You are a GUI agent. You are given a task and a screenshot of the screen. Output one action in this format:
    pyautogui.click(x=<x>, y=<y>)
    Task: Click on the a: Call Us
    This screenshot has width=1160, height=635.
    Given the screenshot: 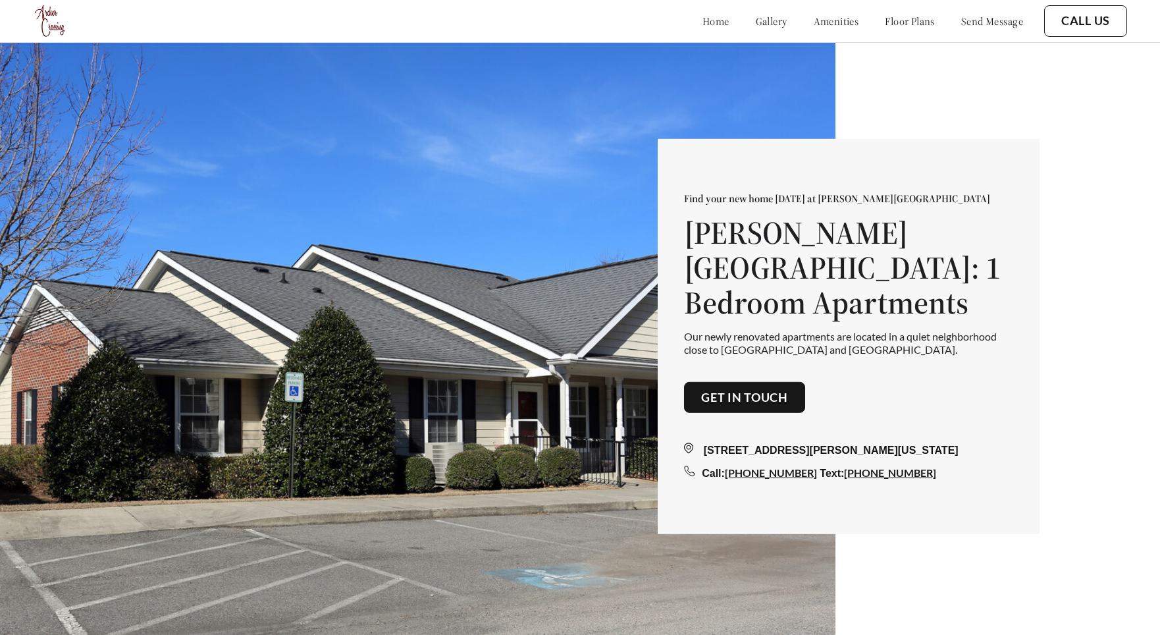 What is the action you would take?
    pyautogui.click(x=1086, y=21)
    